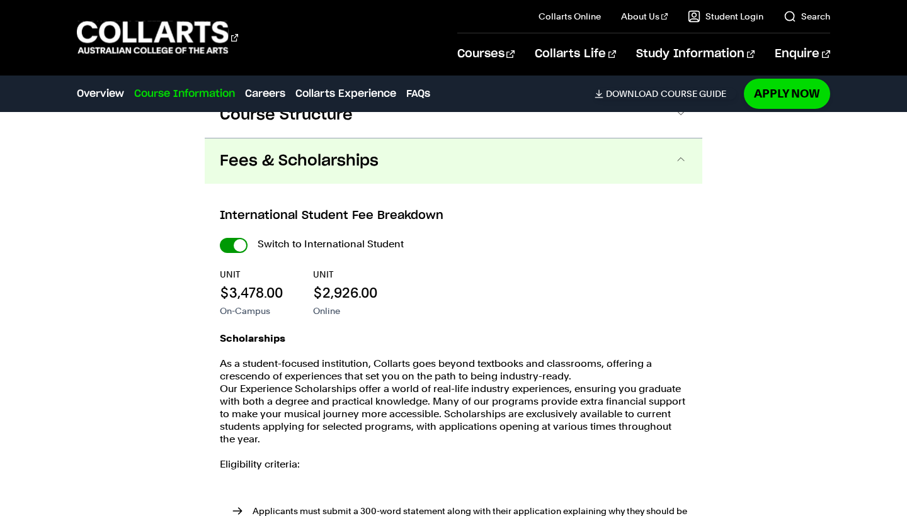  I want to click on span: Fees & Scholarships, so click(299, 161).